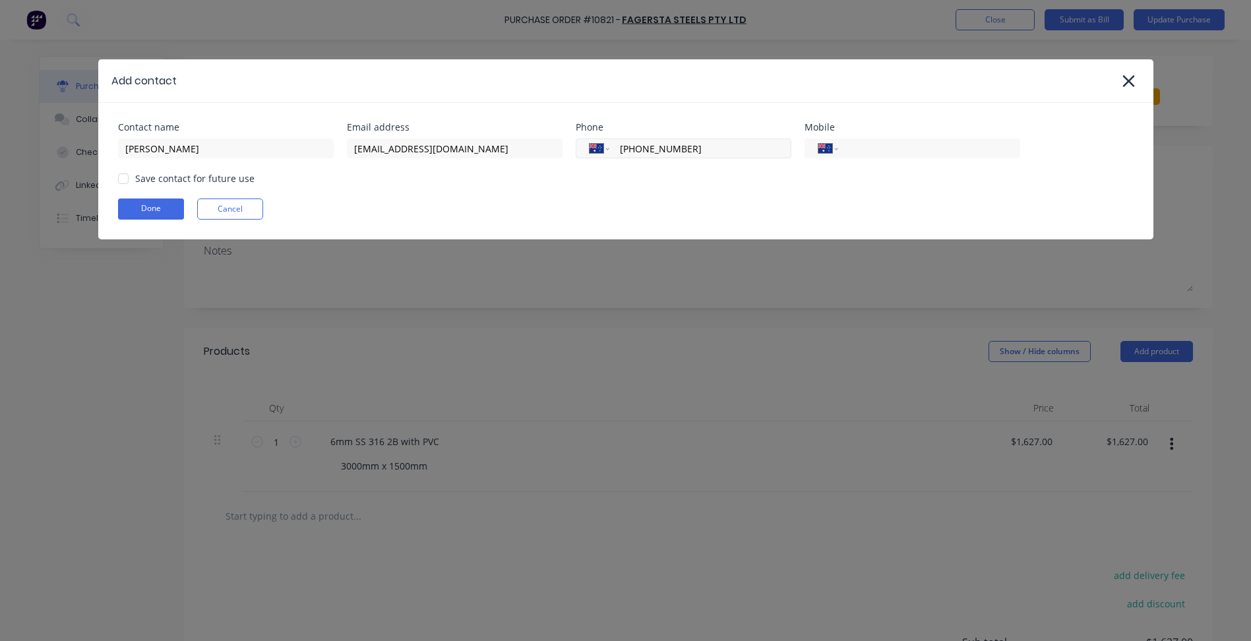 The width and height of the screenshot is (1251, 641). Describe the element at coordinates (683, 127) in the screenshot. I see `div: Phone` at that location.